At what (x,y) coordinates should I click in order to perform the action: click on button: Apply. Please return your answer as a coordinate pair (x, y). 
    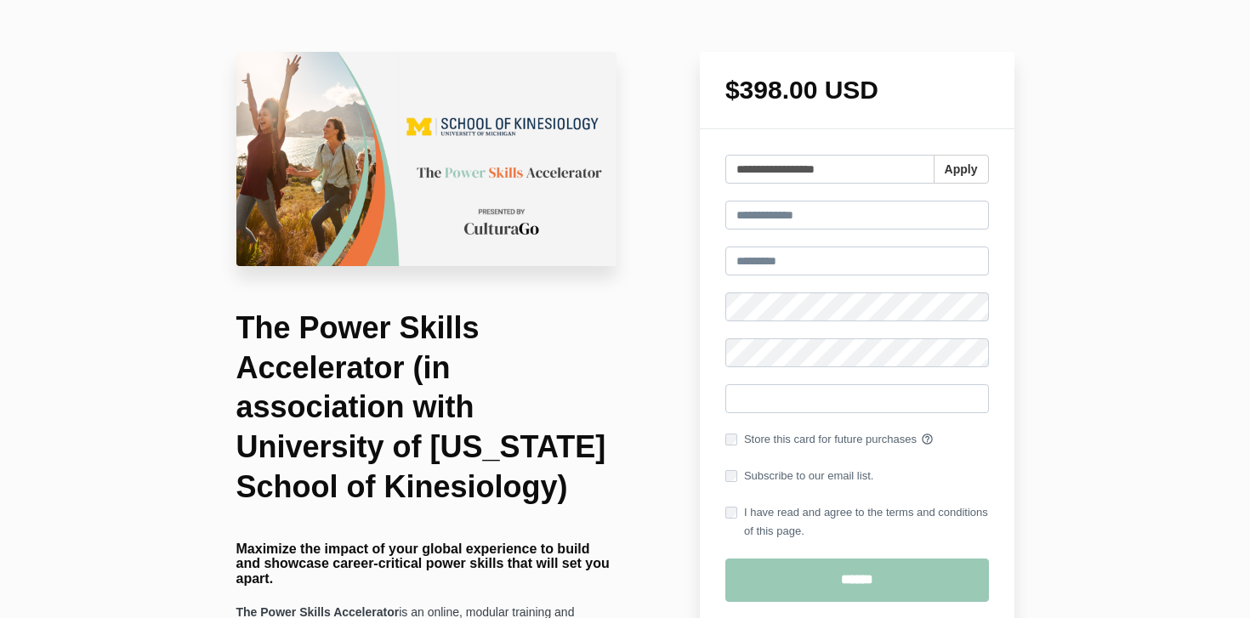
    Looking at the image, I should click on (961, 169).